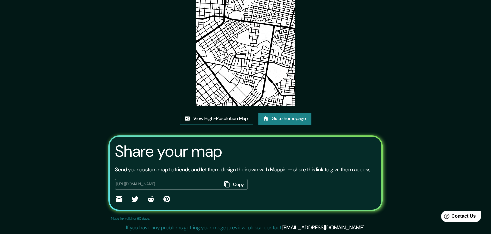 This screenshot has width=491, height=234. What do you see at coordinates (168, 152) in the screenshot?
I see `h3: Share your map` at bounding box center [168, 152].